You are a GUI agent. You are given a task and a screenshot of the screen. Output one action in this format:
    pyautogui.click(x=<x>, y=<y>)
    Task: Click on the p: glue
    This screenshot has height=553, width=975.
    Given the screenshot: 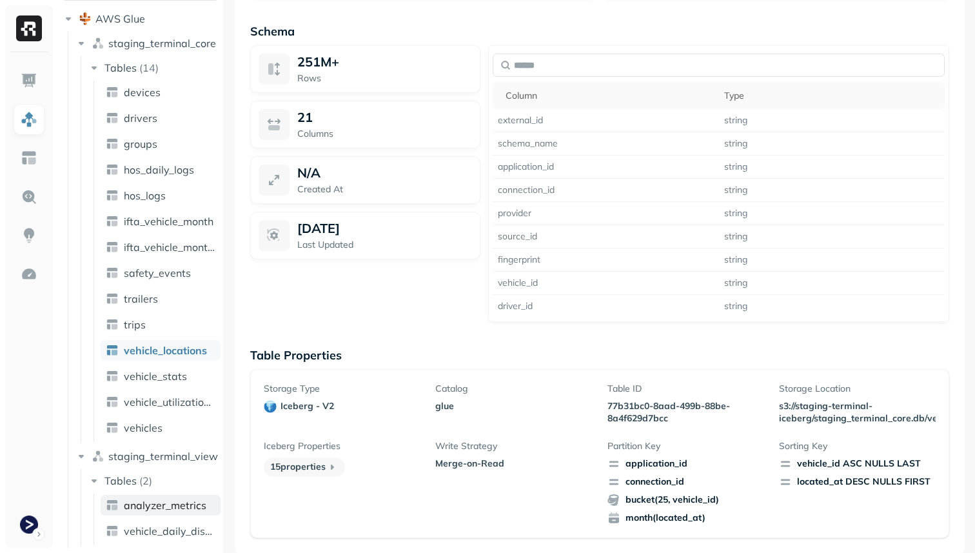 What is the action you would take?
    pyautogui.click(x=513, y=406)
    